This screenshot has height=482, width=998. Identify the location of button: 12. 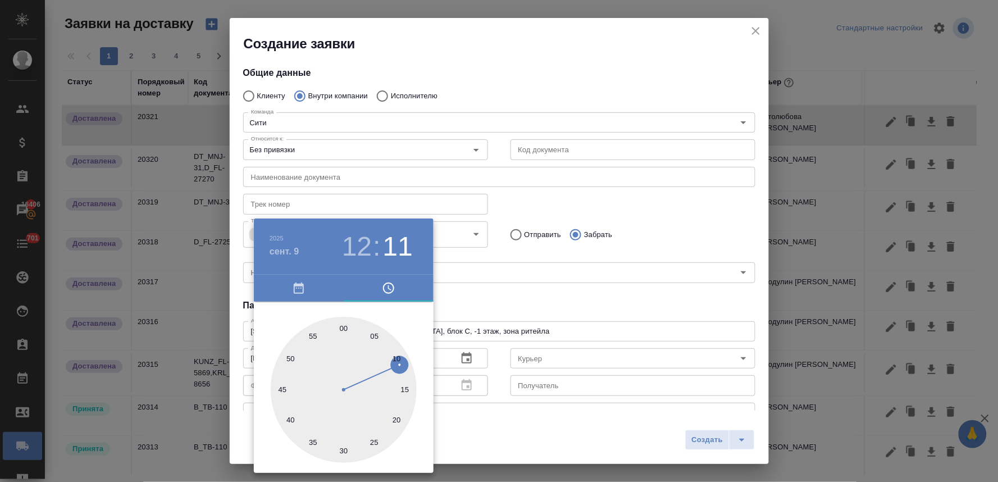
(357, 246).